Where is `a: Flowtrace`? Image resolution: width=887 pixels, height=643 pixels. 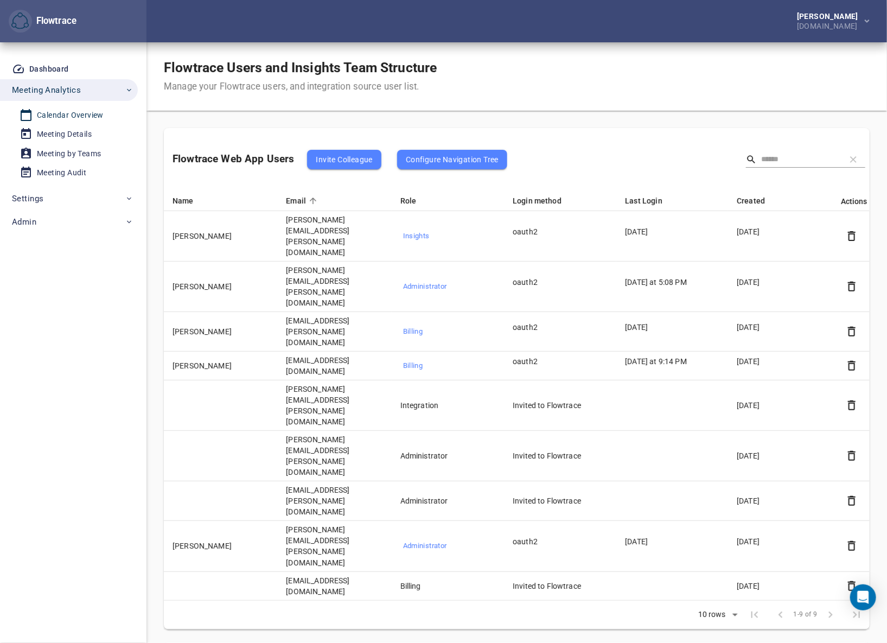
a: Flowtrace is located at coordinates (20, 21).